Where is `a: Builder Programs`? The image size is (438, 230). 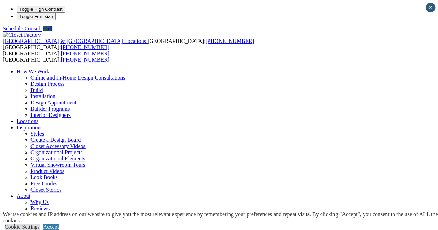 a: Builder Programs is located at coordinates (50, 109).